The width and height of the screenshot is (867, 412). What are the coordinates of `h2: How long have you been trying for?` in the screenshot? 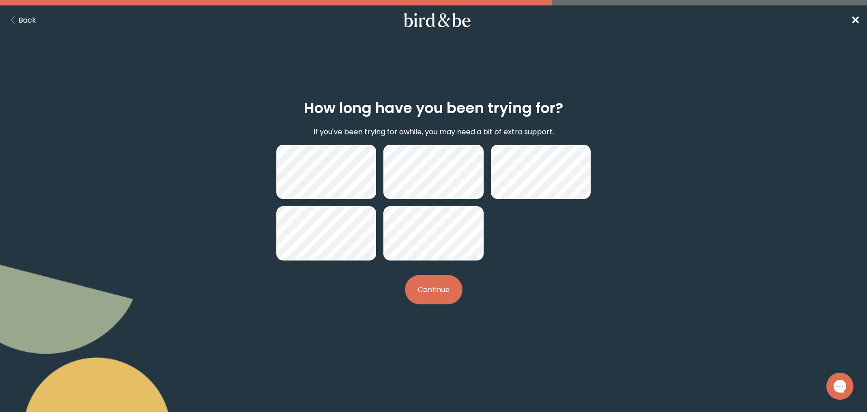 It's located at (434, 108).